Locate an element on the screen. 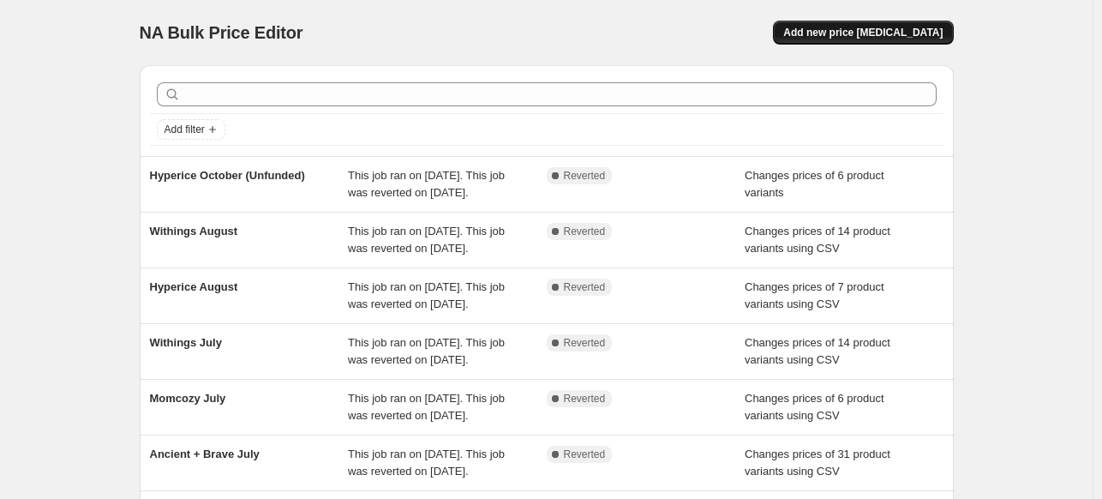 This screenshot has height=499, width=1102. span: Changes prices of 6 product variants using CSV is located at coordinates (814, 406).